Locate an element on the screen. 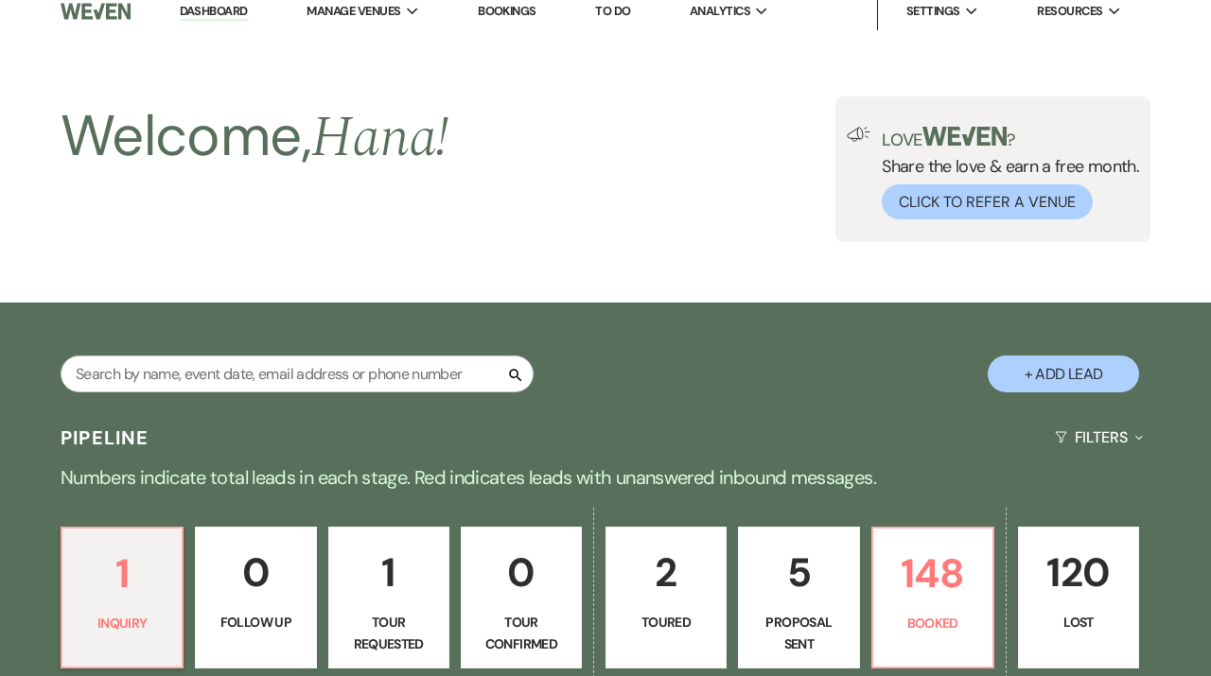 This screenshot has width=1211, height=676. p: Tour Requested is located at coordinates (389, 633).